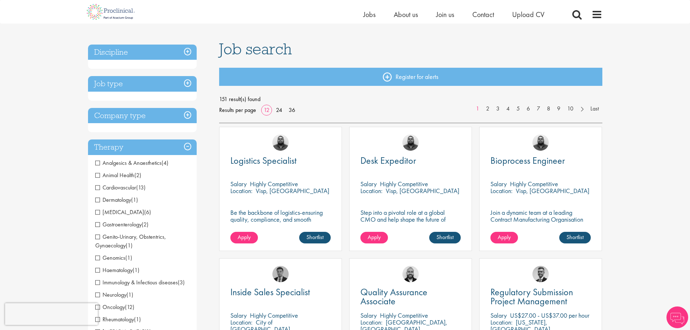  What do you see at coordinates (263, 161) in the screenshot?
I see `span: Logistics Specialist` at bounding box center [263, 161].